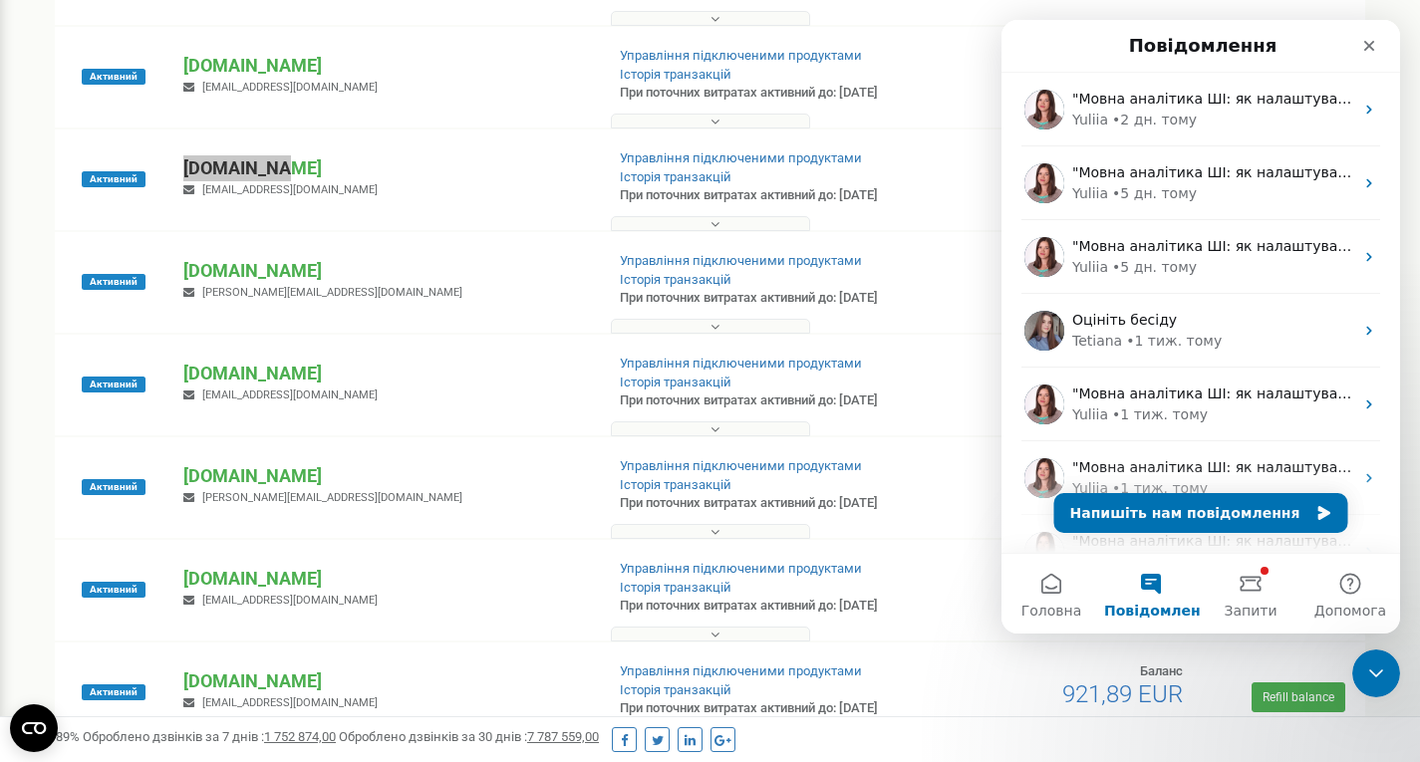 Image resolution: width=1420 pixels, height=762 pixels. I want to click on button: Повідомлення, so click(149, 574).